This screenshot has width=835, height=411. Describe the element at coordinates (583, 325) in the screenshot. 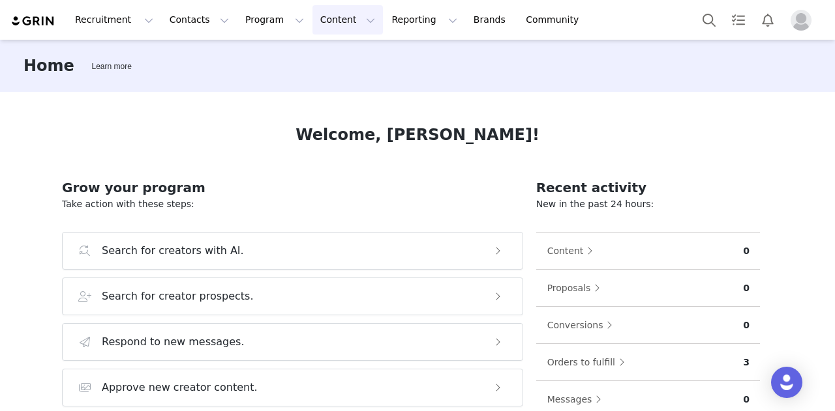

I see `button: Conversions` at that location.